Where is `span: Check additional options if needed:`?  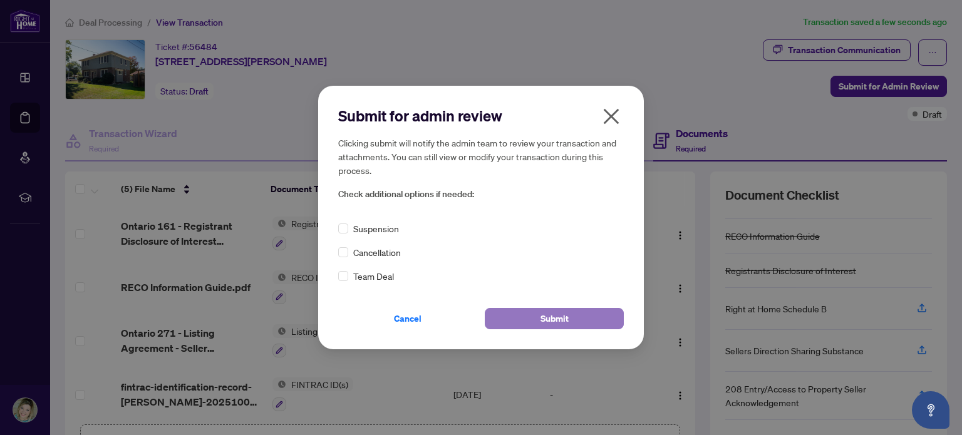
span: Check additional options if needed: is located at coordinates (481, 194).